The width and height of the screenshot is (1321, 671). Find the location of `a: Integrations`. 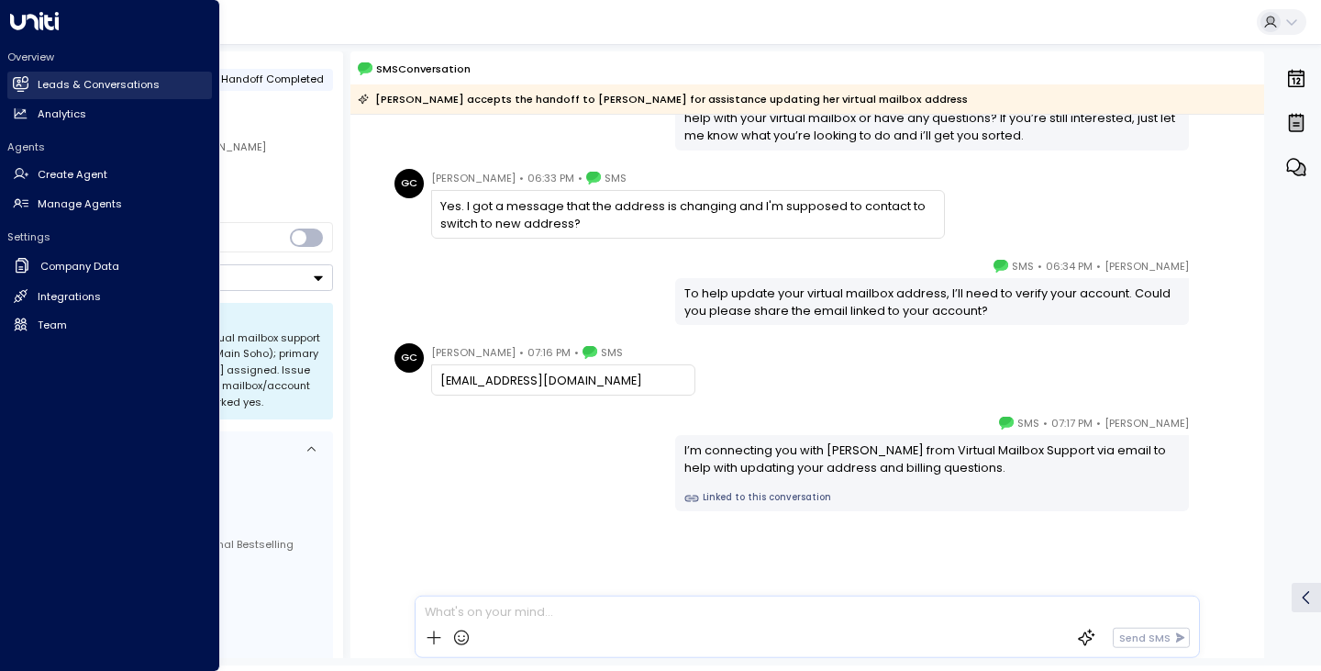

a: Integrations is located at coordinates (109, 296).